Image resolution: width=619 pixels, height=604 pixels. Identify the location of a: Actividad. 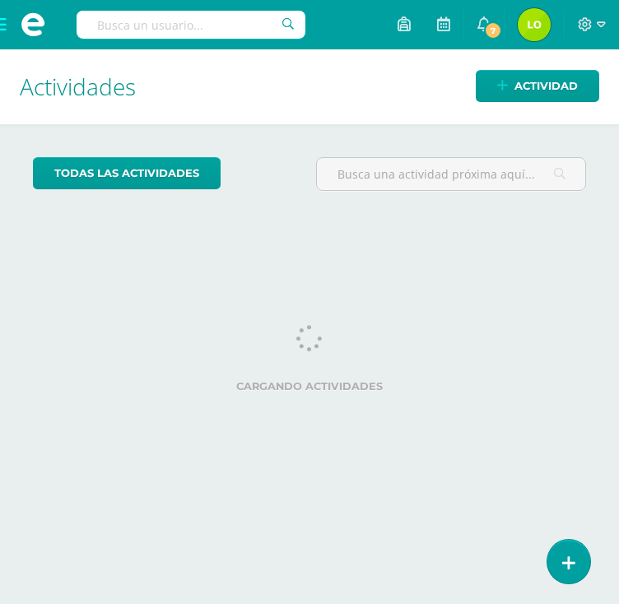
(537, 86).